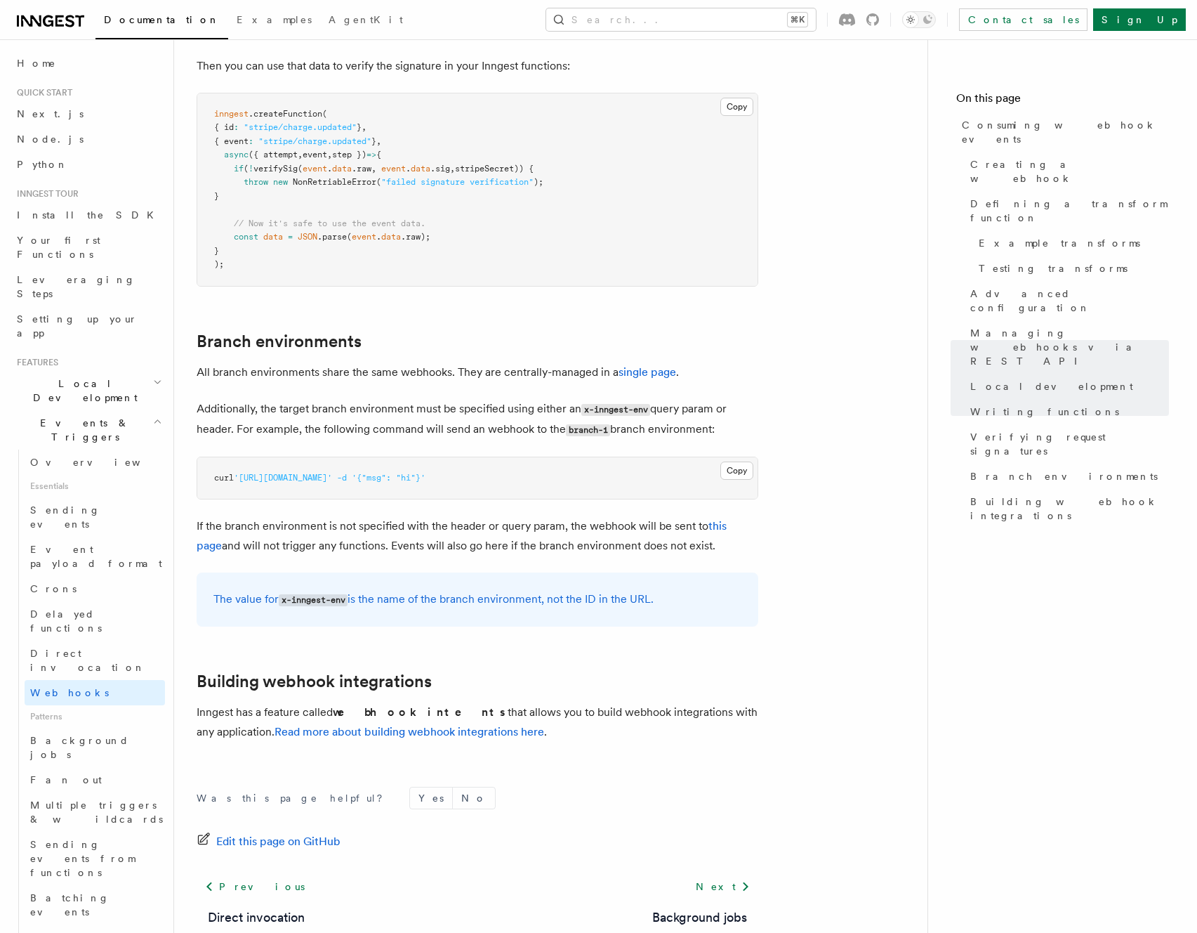 This screenshot has width=1197, height=933. I want to click on span: Verifying request signatures, so click(1069, 444).